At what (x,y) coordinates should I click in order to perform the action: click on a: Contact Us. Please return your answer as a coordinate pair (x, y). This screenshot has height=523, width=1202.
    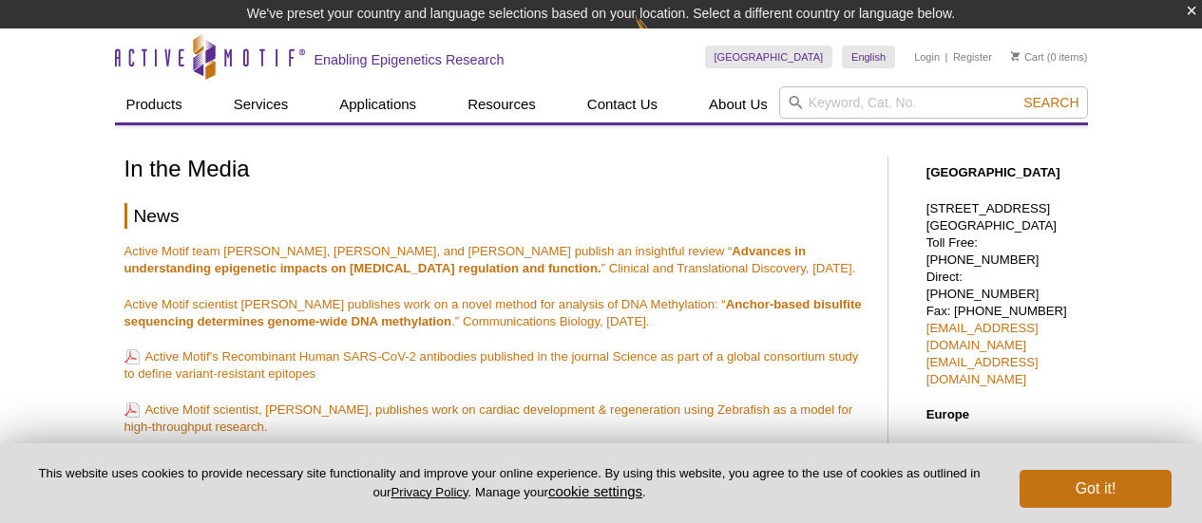
    Looking at the image, I should click on (622, 104).